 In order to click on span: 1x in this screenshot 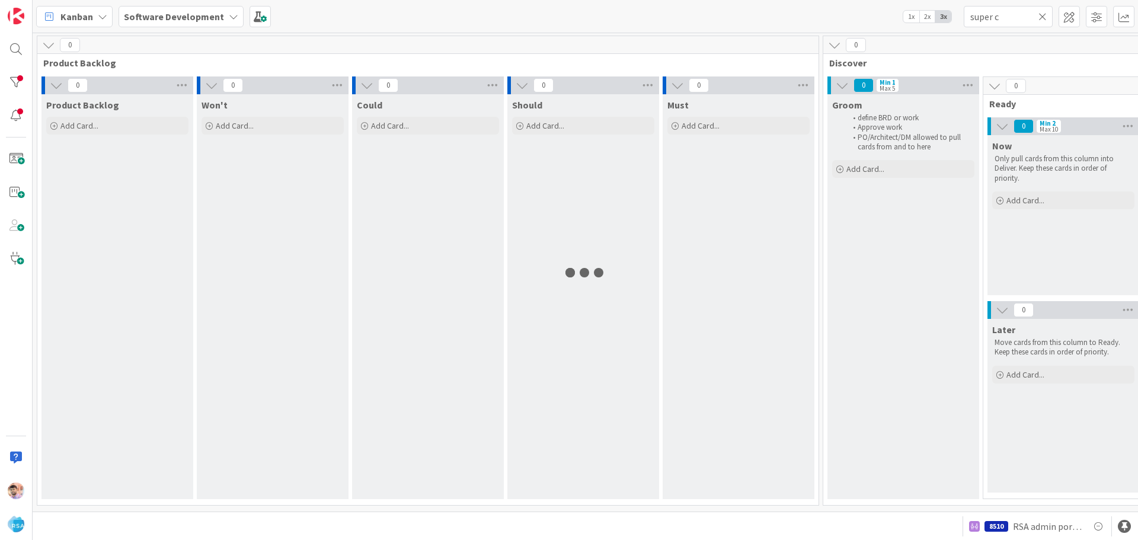, I will do `click(911, 17)`.